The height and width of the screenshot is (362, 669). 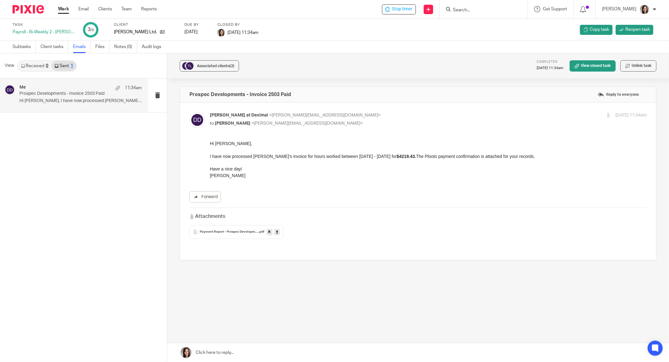 What do you see at coordinates (402, 9) in the screenshot?
I see `span: Stop timer` at bounding box center [402, 9].